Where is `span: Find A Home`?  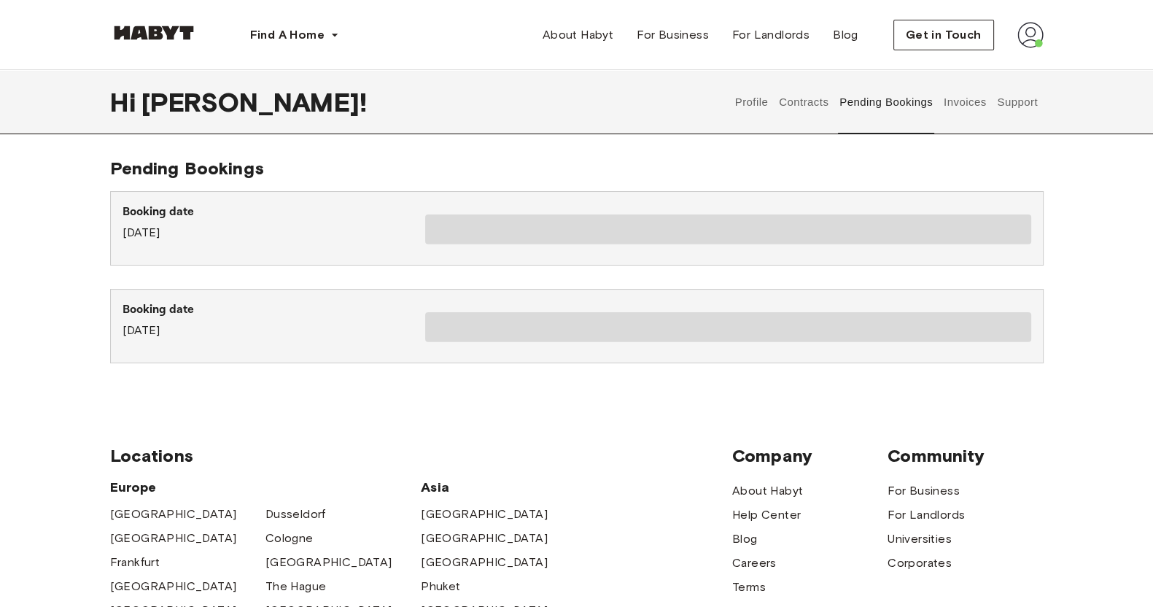 span: Find A Home is located at coordinates (287, 35).